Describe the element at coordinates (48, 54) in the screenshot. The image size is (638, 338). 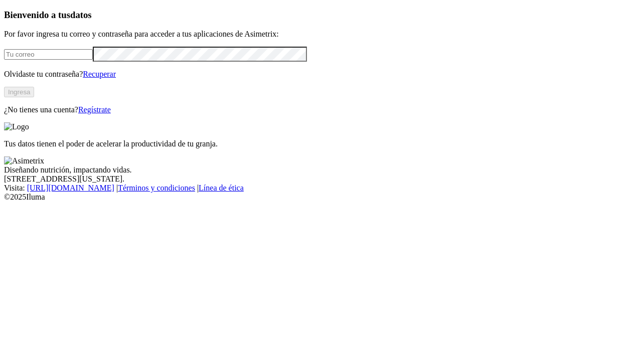
I see `input: Tu correo` at that location.